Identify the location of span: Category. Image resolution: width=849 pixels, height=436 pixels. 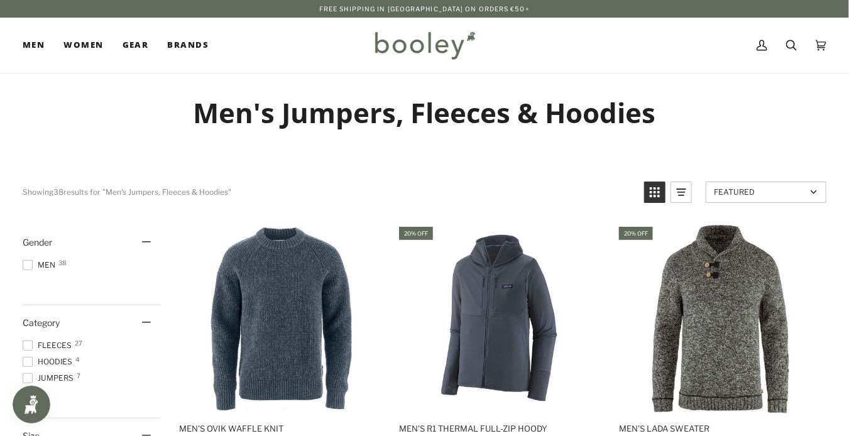
(41, 322).